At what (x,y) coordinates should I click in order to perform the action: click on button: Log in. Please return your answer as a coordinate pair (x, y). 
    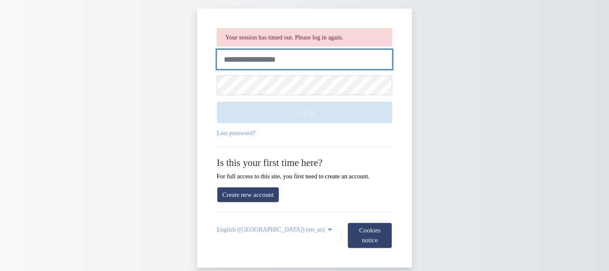
    Looking at the image, I should click on (304, 112).